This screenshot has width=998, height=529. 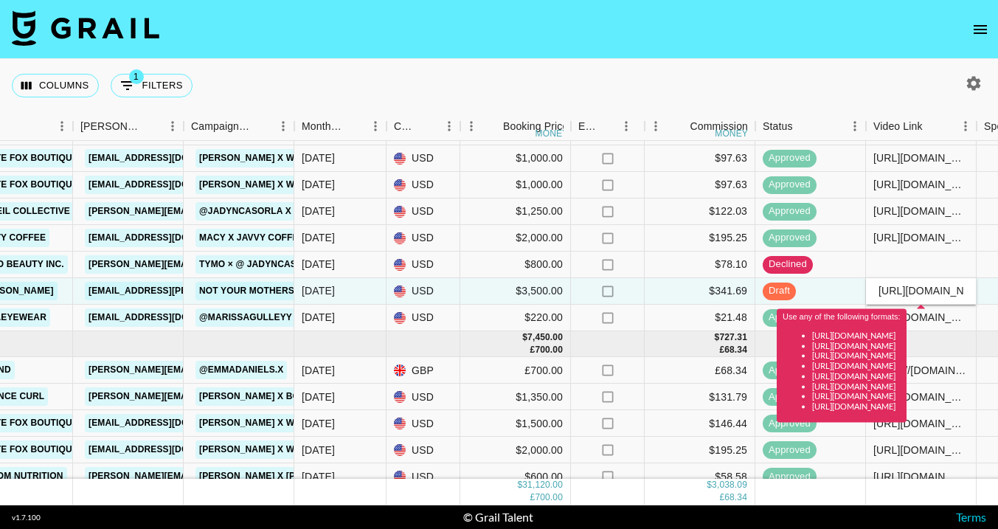 What do you see at coordinates (700, 423) in the screenshot?
I see `div: $146.44` at bounding box center [700, 423].